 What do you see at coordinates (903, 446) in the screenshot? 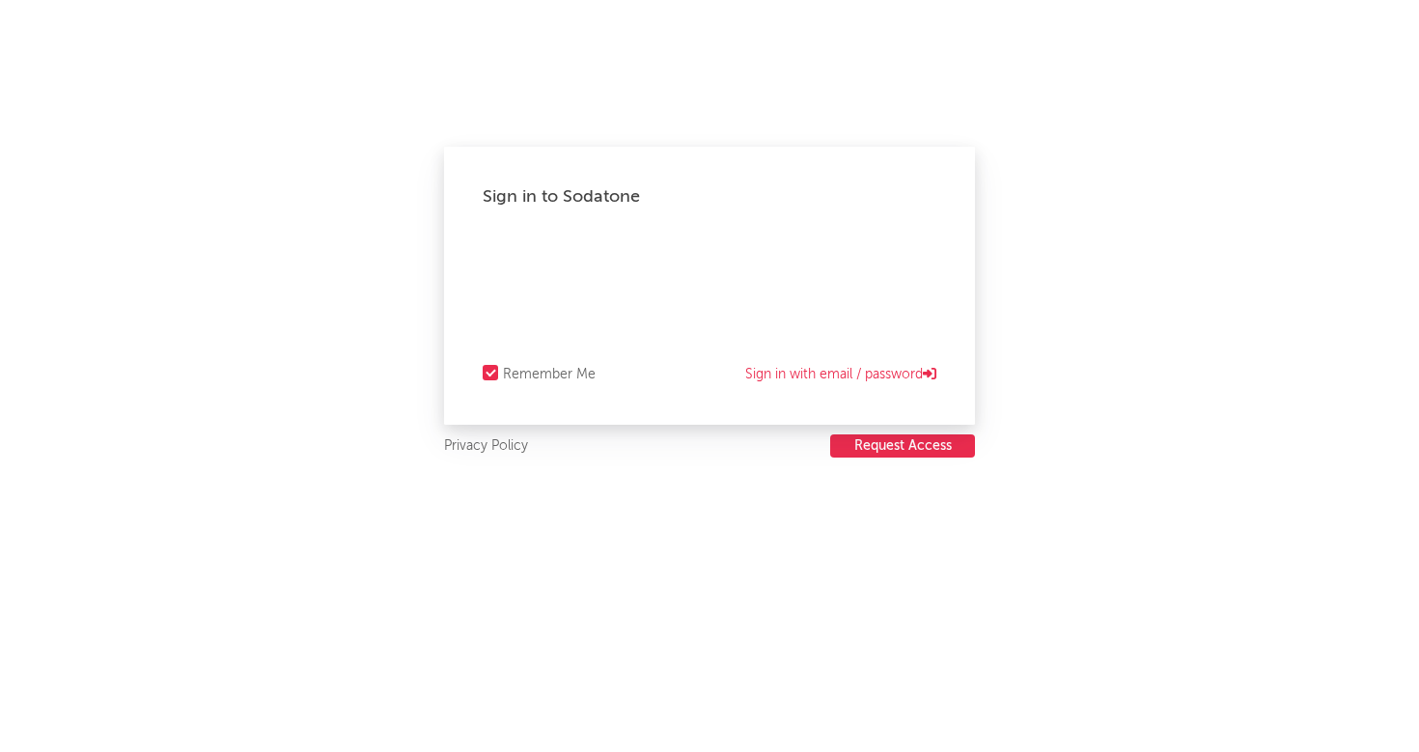
I see `button: Request Access` at bounding box center [903, 446].